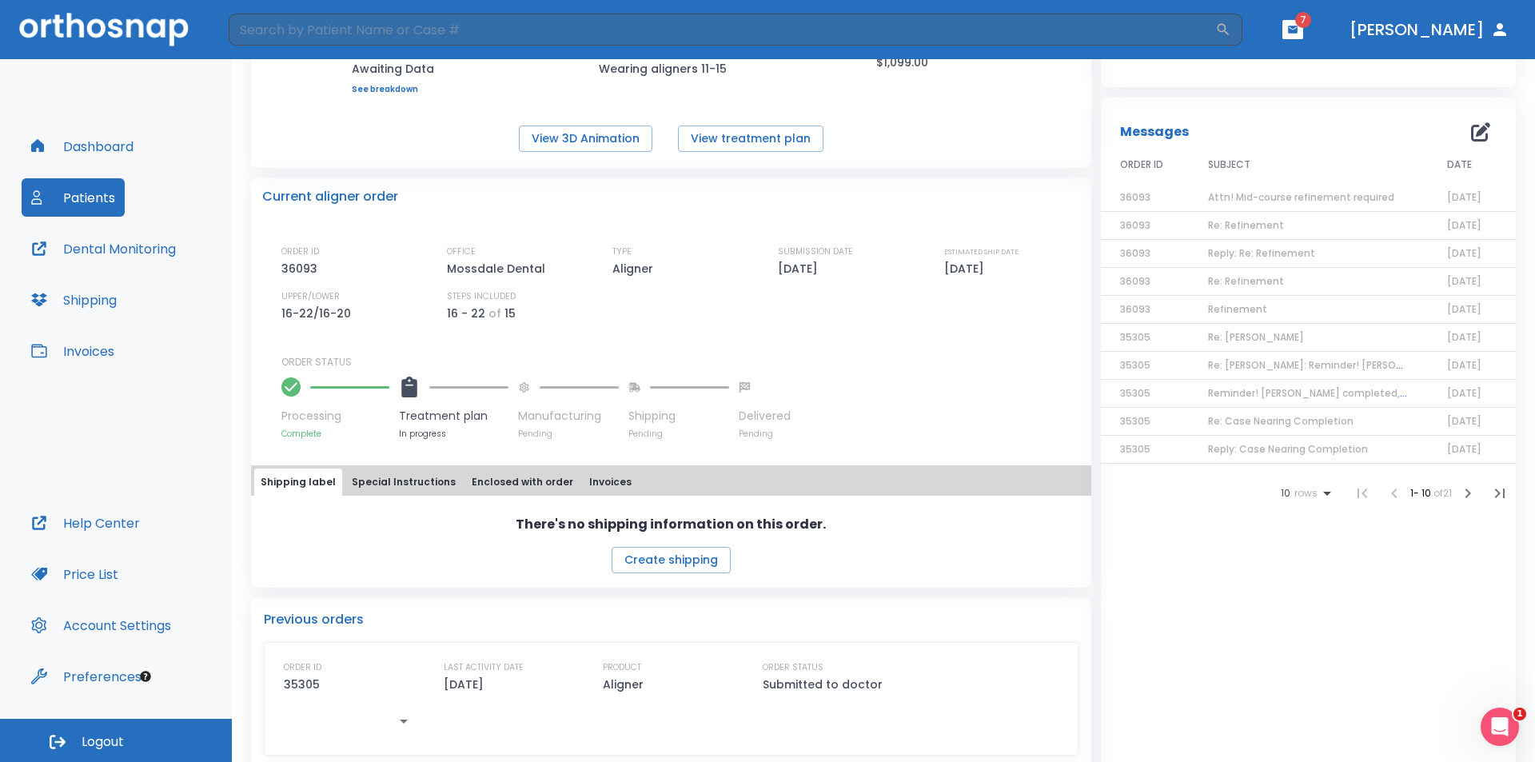 The image size is (1535, 762). What do you see at coordinates (1229, 165) in the screenshot?
I see `span: SUBJECT` at bounding box center [1229, 165].